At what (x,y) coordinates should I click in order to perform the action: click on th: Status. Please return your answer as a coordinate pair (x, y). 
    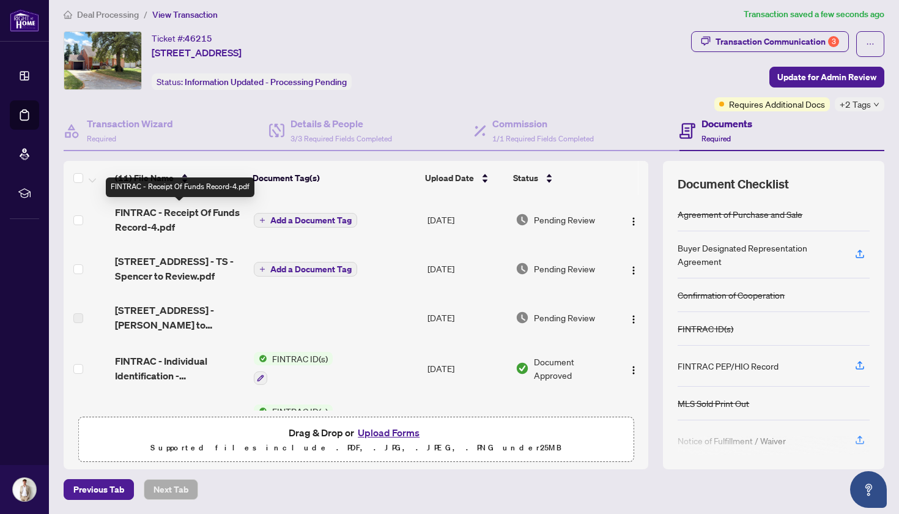
    Looking at the image, I should click on (562, 178).